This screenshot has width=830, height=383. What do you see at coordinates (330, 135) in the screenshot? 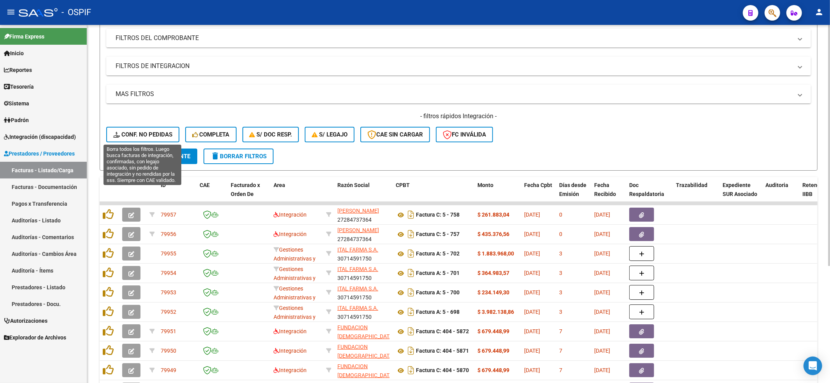
I see `button: S/ legajo` at bounding box center [330, 135].